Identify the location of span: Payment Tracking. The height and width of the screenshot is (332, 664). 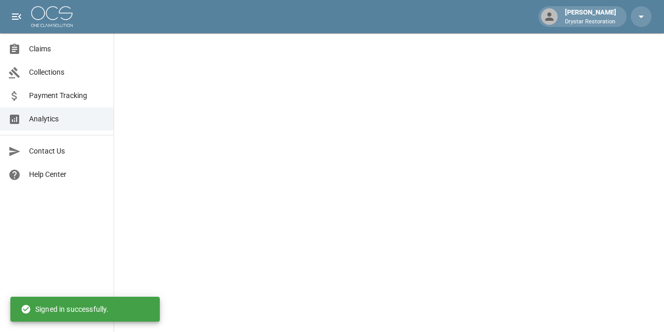
(67, 95).